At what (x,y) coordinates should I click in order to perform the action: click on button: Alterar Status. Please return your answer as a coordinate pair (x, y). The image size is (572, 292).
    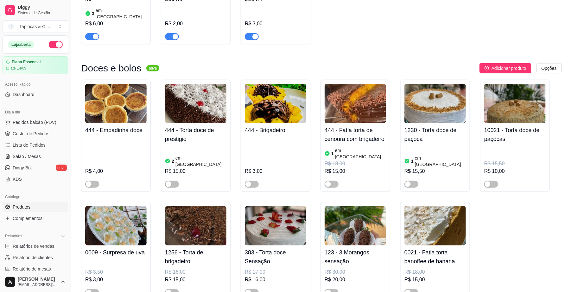
    Looking at the image, I should click on (56, 45).